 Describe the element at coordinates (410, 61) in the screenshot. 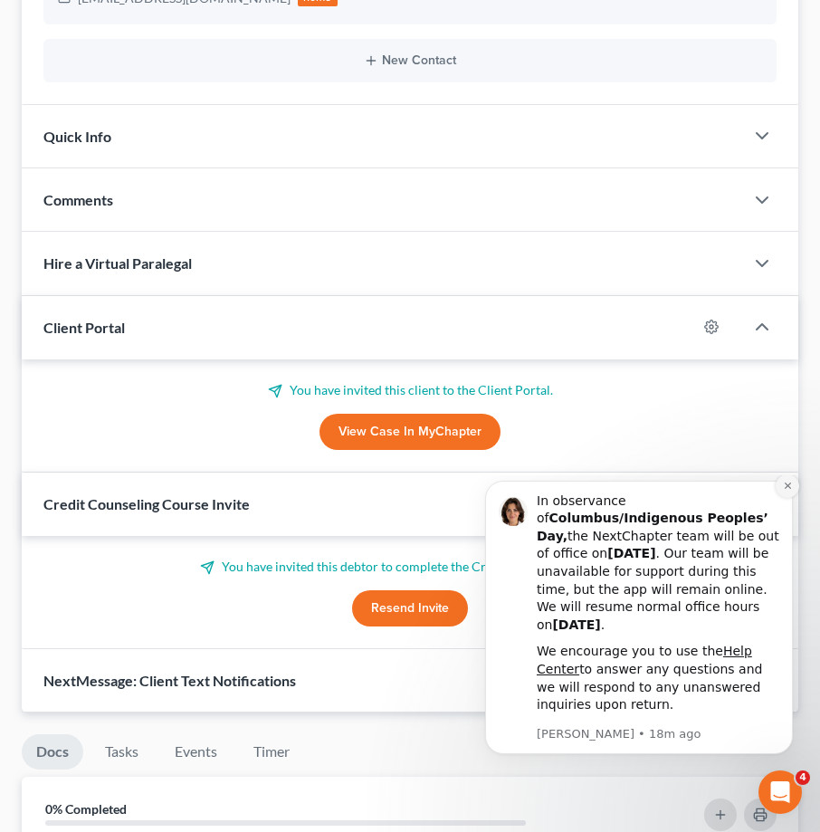

I see `button: New Contact` at that location.